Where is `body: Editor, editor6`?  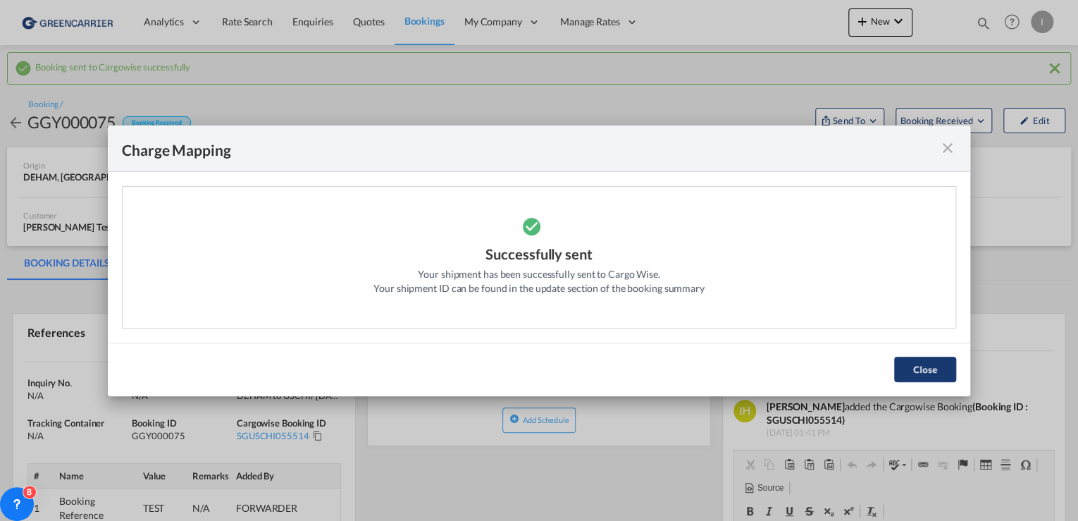
body: Editor, editor6 is located at coordinates (159, 21).